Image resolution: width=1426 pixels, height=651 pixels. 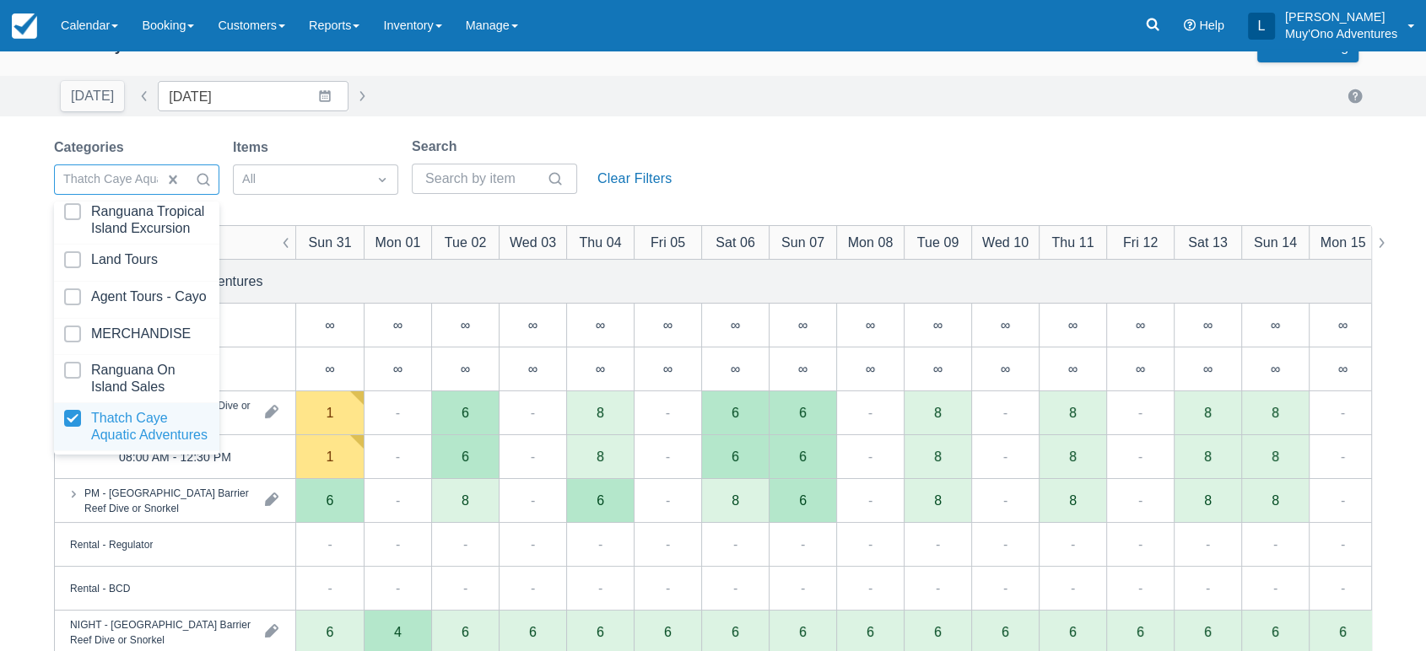 I want to click on div: Sat 06, so click(x=735, y=242).